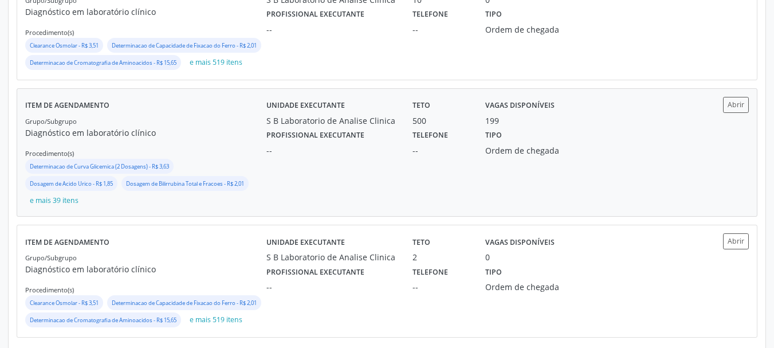  What do you see at coordinates (99, 166) in the screenshot?
I see `small: Determinacao de Curva Glicemica (2 Dosagens) - R$ 3,63` at bounding box center [99, 166].